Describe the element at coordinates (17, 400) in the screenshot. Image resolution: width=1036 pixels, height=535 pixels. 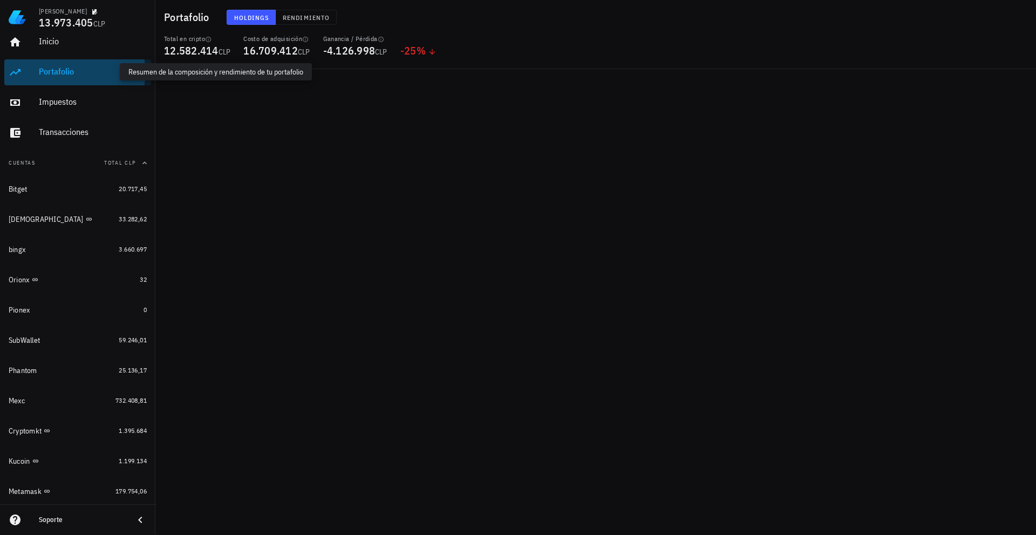
I see `div: Mexc` at that location.